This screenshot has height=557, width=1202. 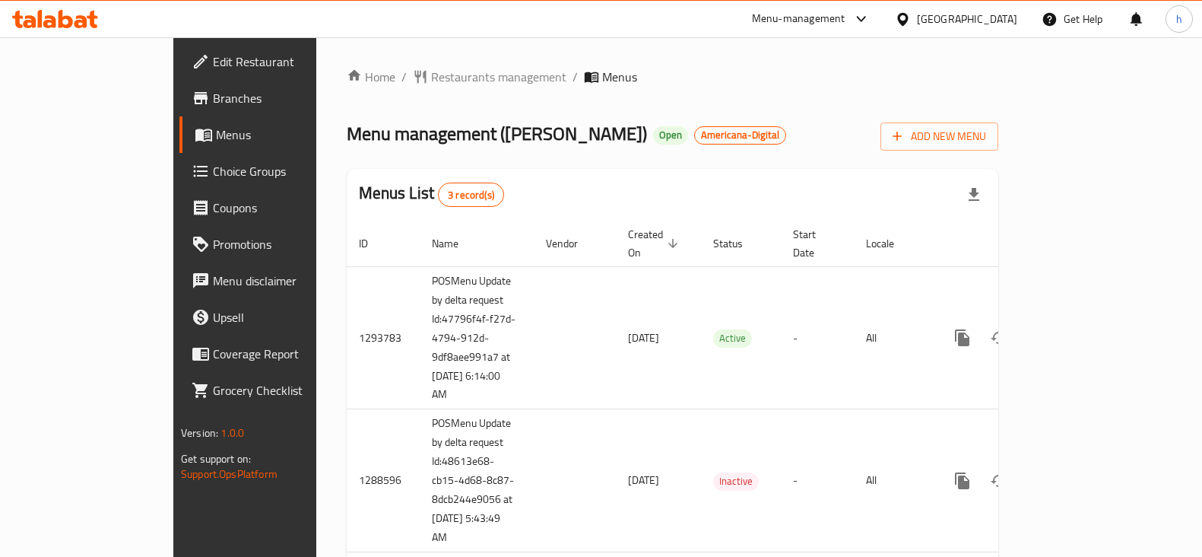 What do you see at coordinates (1180, 19) in the screenshot?
I see `span: h` at bounding box center [1180, 19].